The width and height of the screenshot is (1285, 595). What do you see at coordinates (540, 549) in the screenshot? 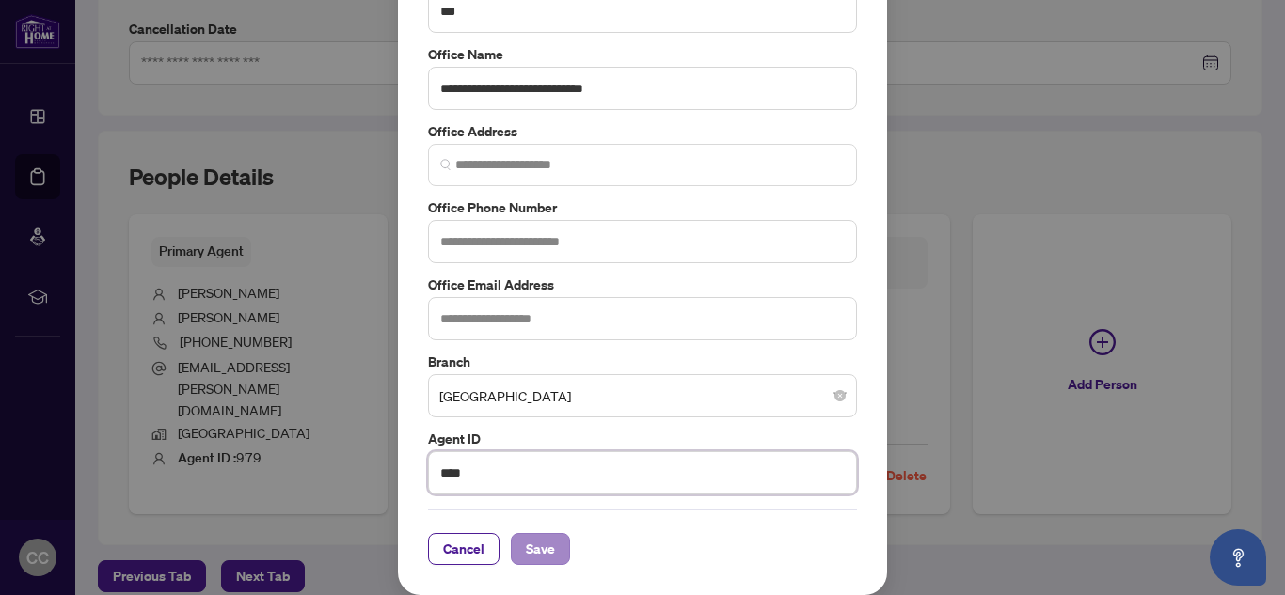
I see `button: Save` at bounding box center [540, 549].